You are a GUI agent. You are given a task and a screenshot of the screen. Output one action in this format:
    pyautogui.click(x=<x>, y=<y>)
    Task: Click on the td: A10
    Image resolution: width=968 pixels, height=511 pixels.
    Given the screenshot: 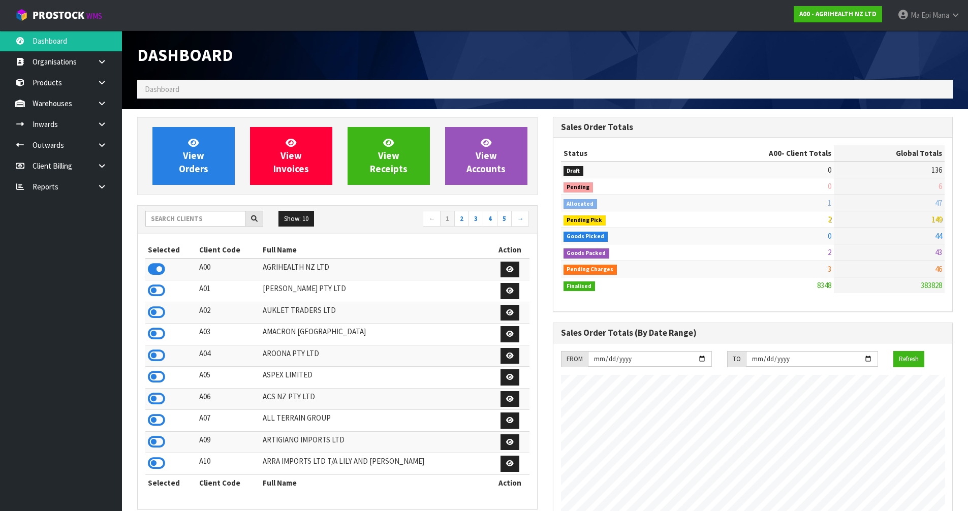 What is the action you would take?
    pyautogui.click(x=229, y=464)
    